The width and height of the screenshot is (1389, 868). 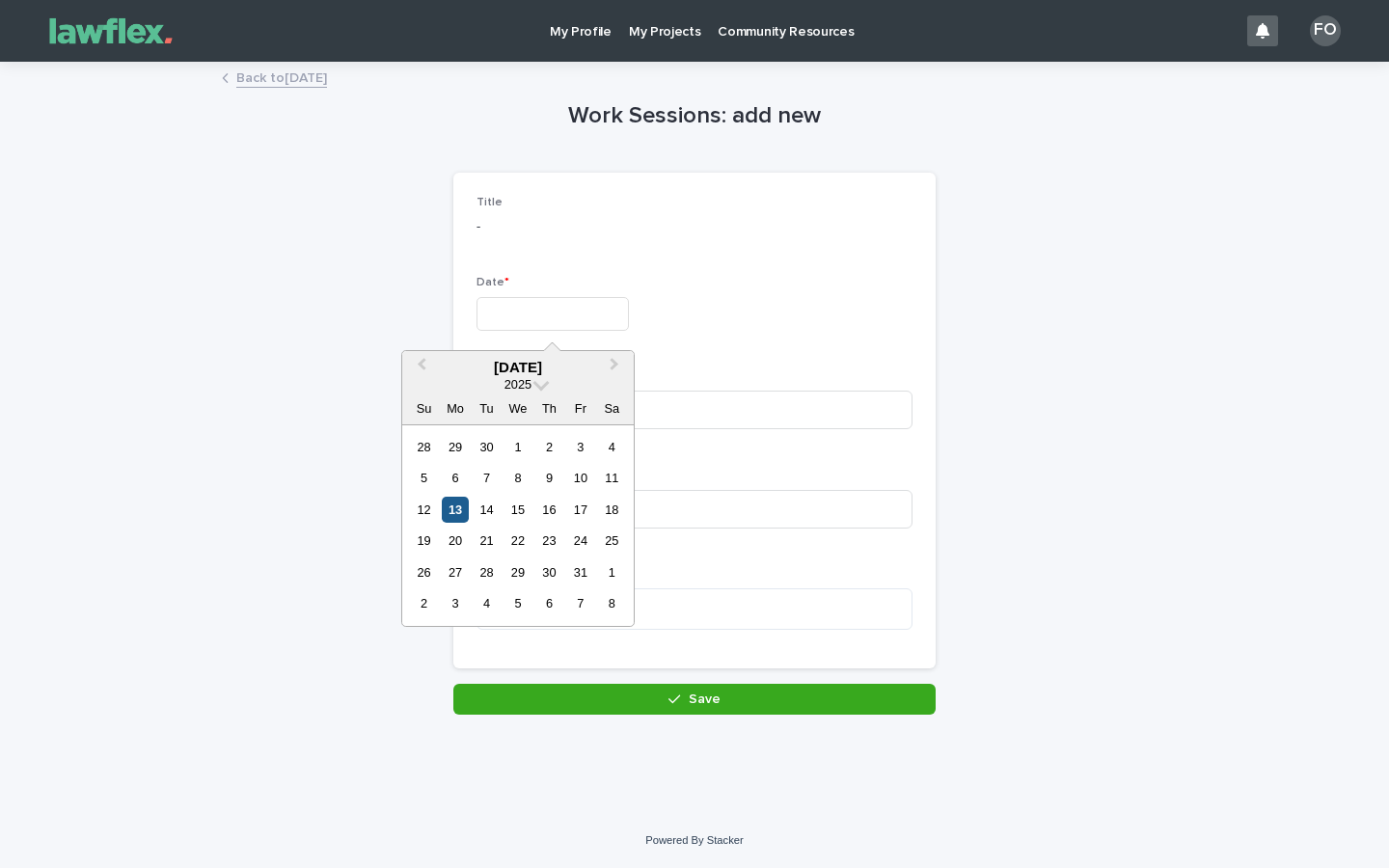 I want to click on button: Next Month, so click(x=617, y=368).